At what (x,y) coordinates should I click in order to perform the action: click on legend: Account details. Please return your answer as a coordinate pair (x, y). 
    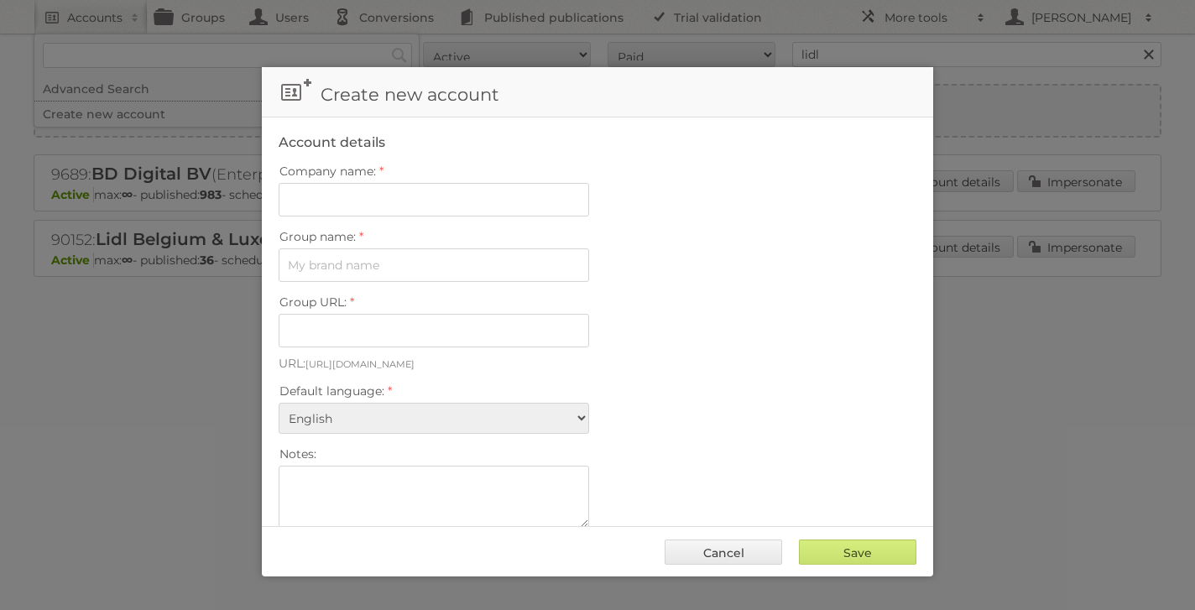
    Looking at the image, I should click on (332, 142).